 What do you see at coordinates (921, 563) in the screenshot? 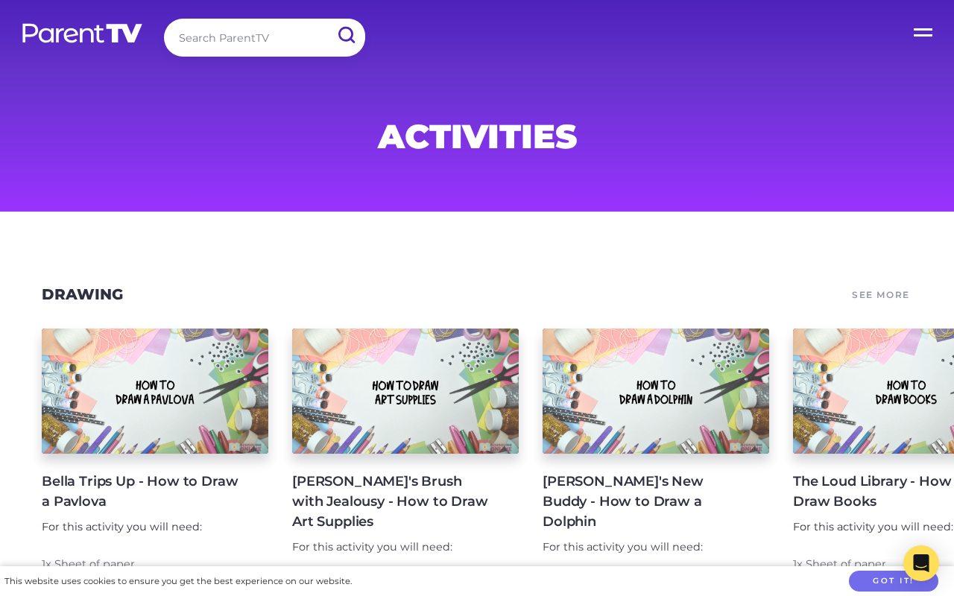
I see `div: Open Intercom Messenger` at bounding box center [921, 563].